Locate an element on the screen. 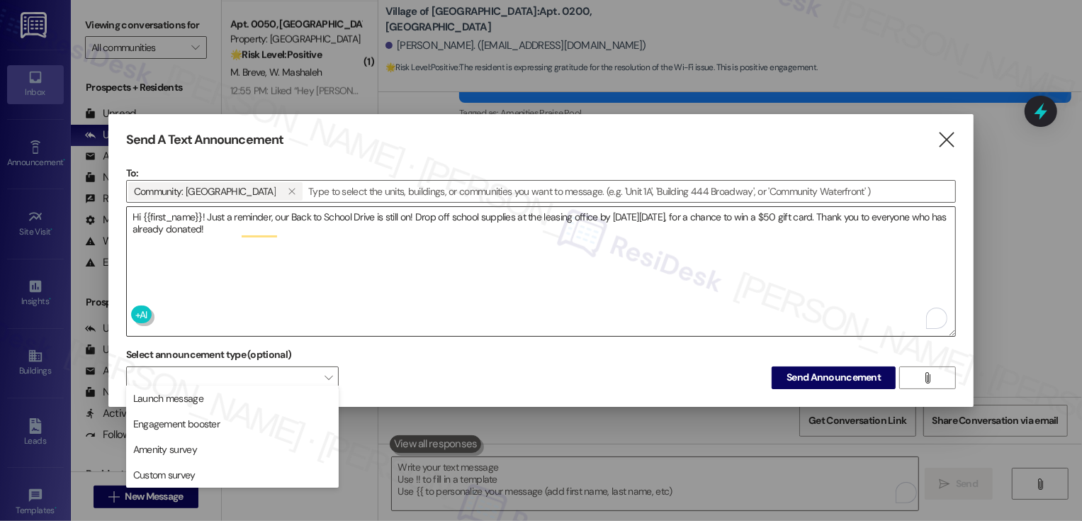 Image resolution: width=1082 pixels, height=521 pixels. span: Engagement booster is located at coordinates (176, 424).